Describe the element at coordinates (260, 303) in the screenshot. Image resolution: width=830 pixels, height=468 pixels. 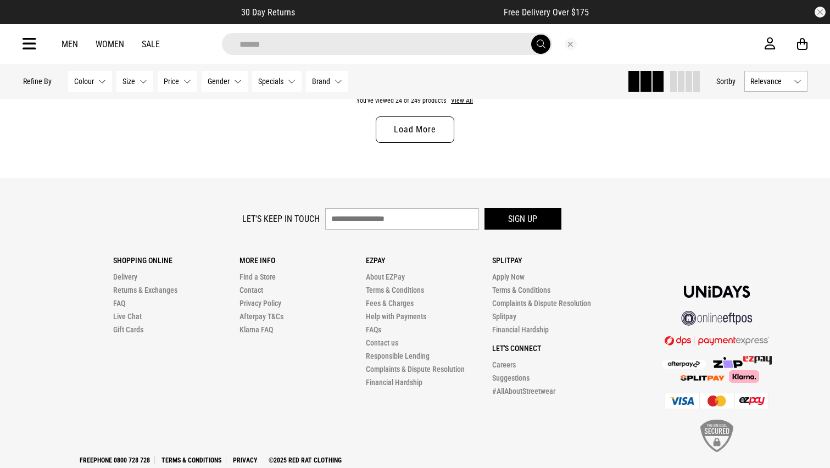
I see `a: Privacy Policy` at that location.